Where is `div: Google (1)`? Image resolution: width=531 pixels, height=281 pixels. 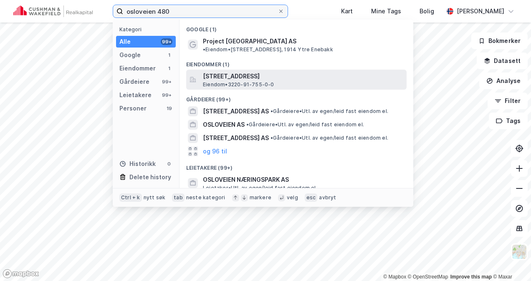
div: Google (1) is located at coordinates (296, 27).